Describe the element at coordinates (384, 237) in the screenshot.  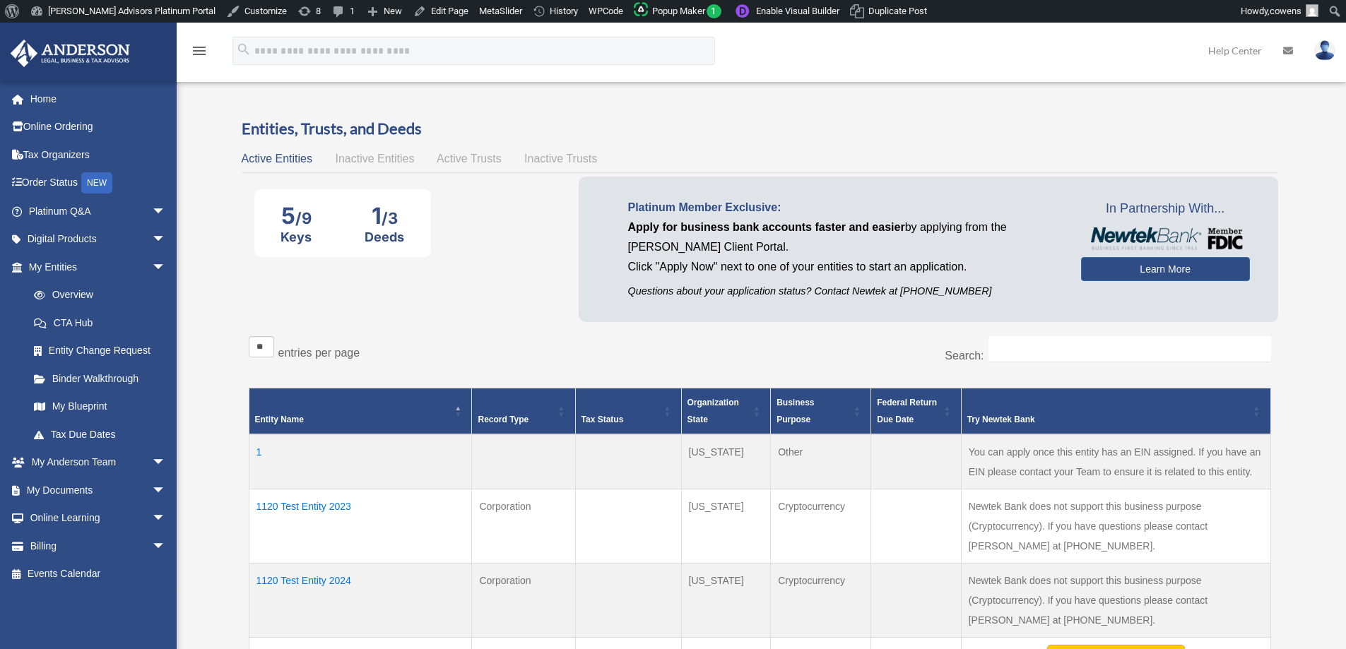
I see `div: Deeds` at that location.